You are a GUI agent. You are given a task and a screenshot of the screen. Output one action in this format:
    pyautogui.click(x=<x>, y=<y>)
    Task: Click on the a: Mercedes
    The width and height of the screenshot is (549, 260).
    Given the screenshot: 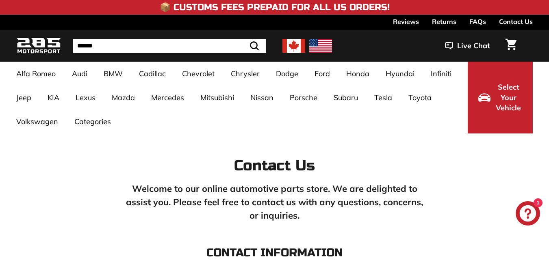 What is the action you would take?
    pyautogui.click(x=167, y=98)
    